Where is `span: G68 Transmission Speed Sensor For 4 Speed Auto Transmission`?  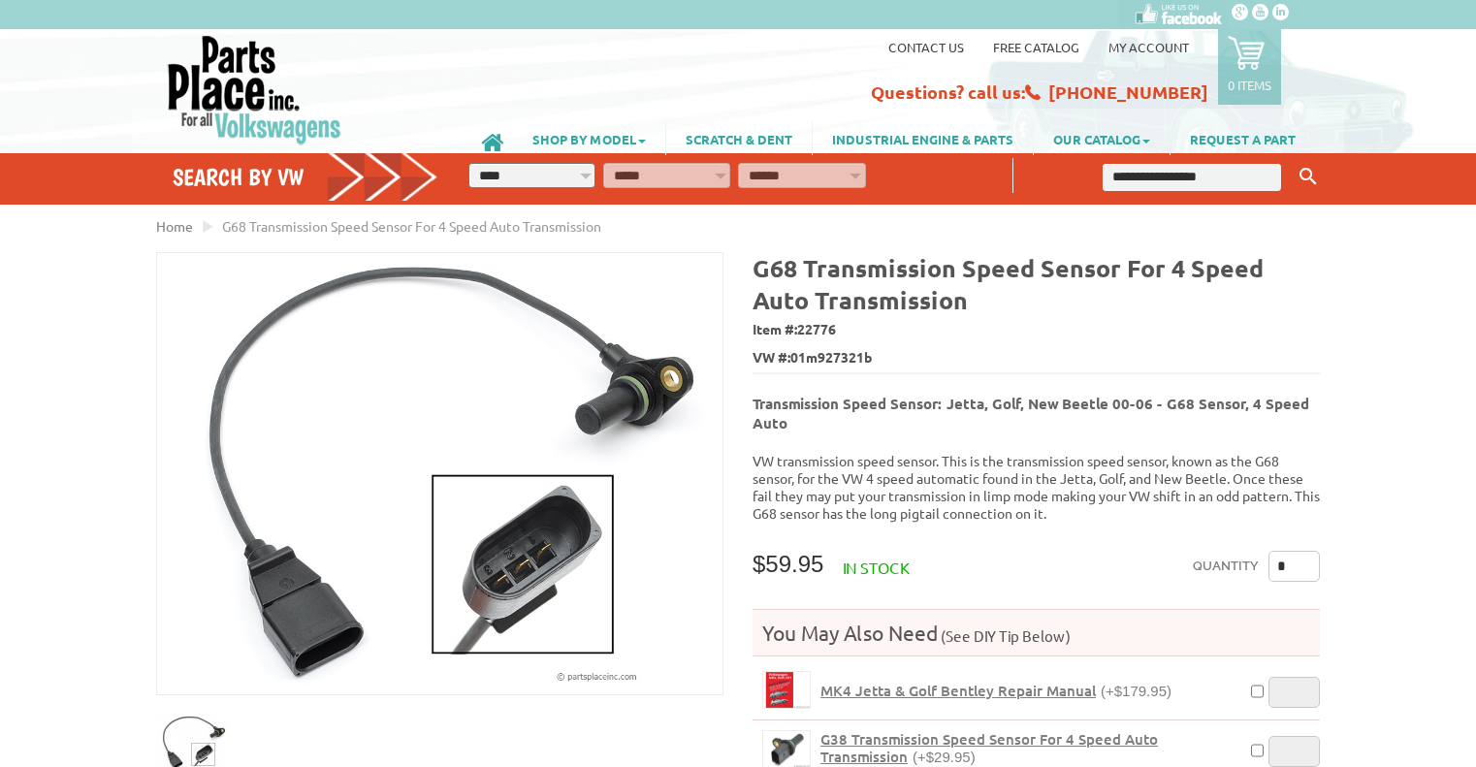 span: G68 Transmission Speed Sensor For 4 Speed Auto Transmission is located at coordinates (411, 226).